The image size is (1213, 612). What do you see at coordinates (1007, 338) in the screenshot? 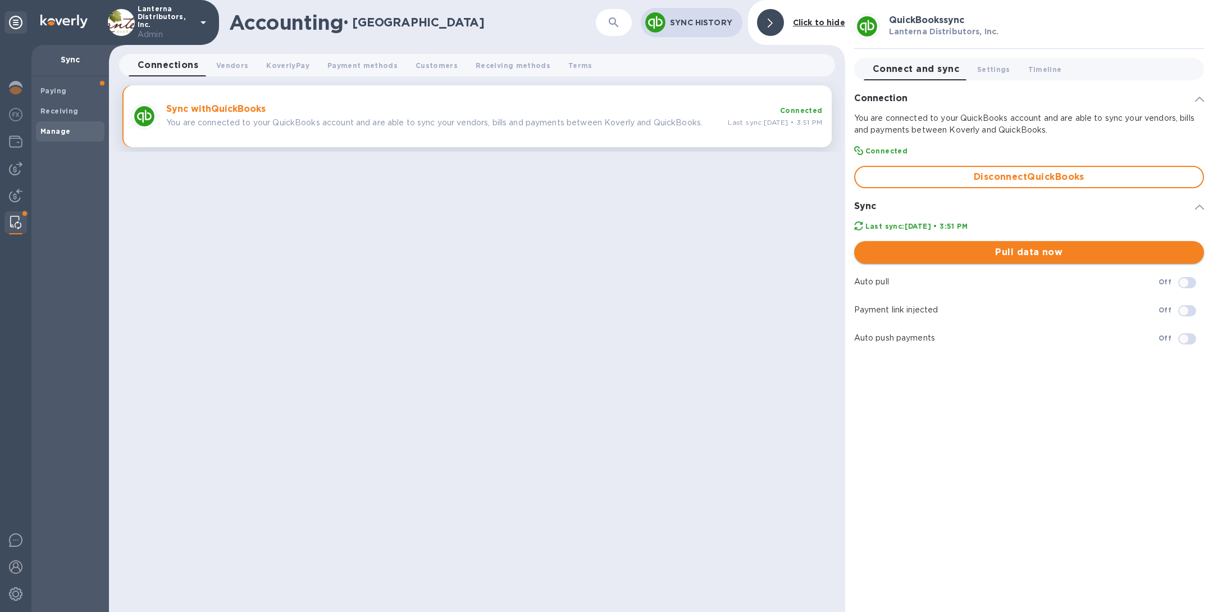
I see `p: Auto push payments` at bounding box center [1007, 338].